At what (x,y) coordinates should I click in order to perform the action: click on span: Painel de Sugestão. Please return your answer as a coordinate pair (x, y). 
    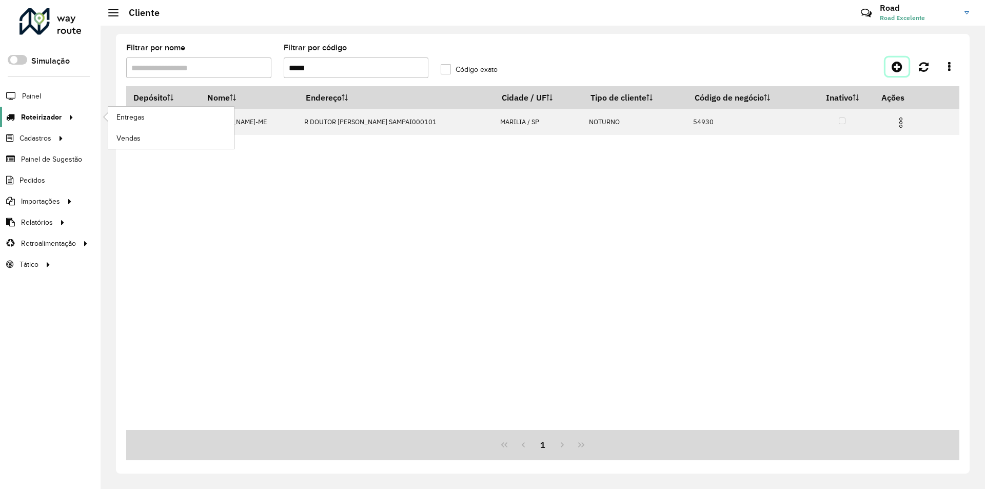
    Looking at the image, I should click on (51, 159).